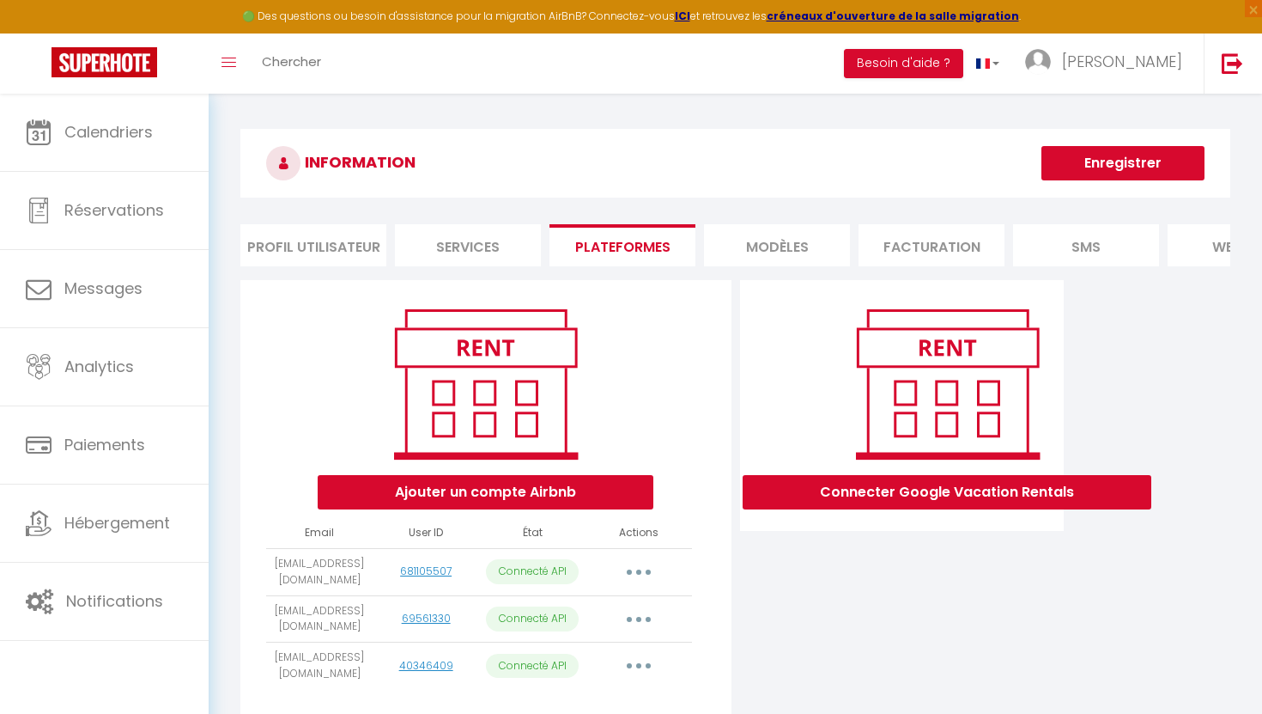  What do you see at coordinates (426, 617) in the screenshot?
I see `a: 69561330` at bounding box center [426, 617].